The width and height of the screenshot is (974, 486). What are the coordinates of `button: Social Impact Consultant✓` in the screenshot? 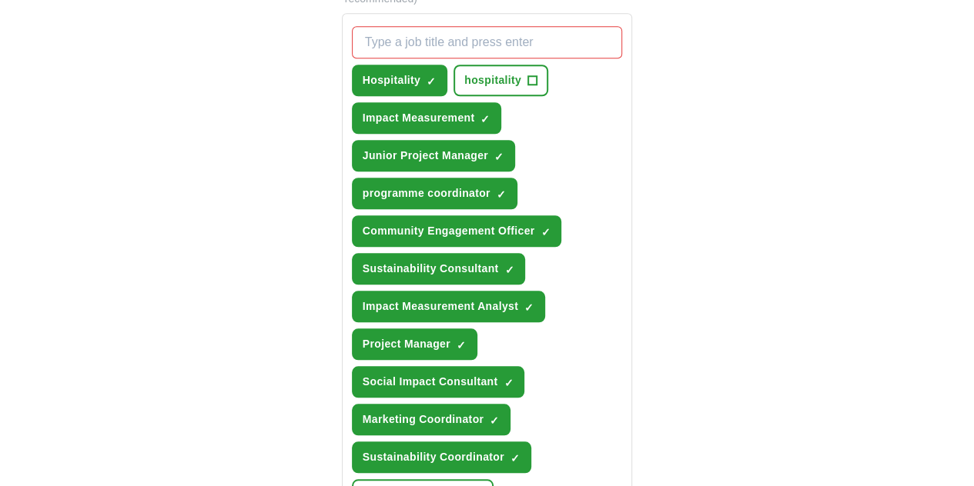 It's located at (438, 382).